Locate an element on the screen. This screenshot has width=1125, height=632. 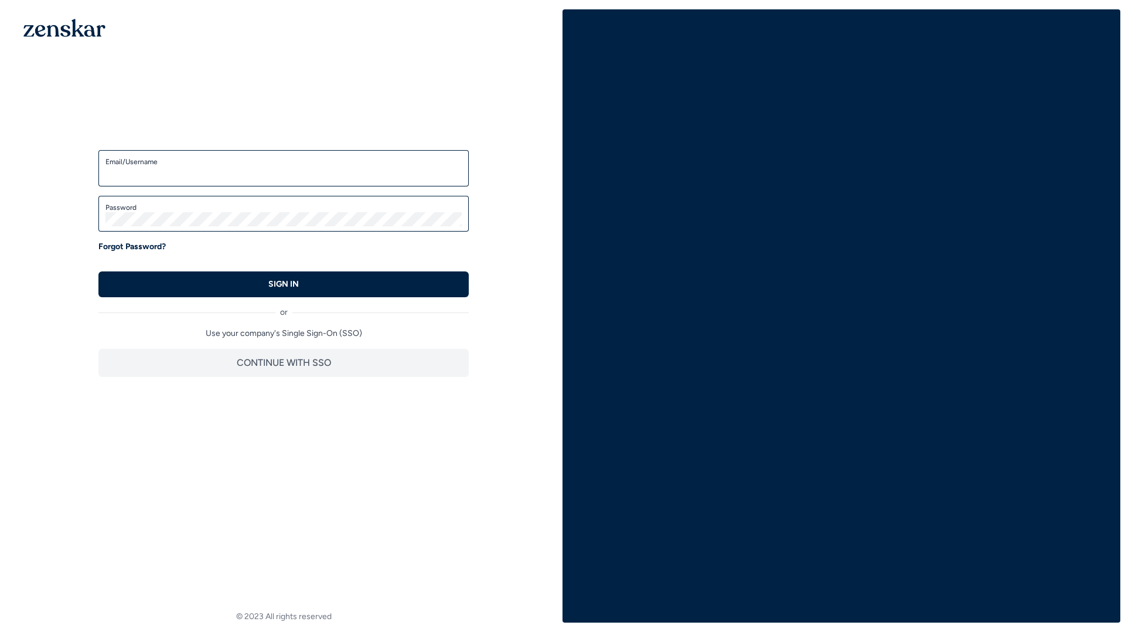
label: Password is located at coordinates (284, 207).